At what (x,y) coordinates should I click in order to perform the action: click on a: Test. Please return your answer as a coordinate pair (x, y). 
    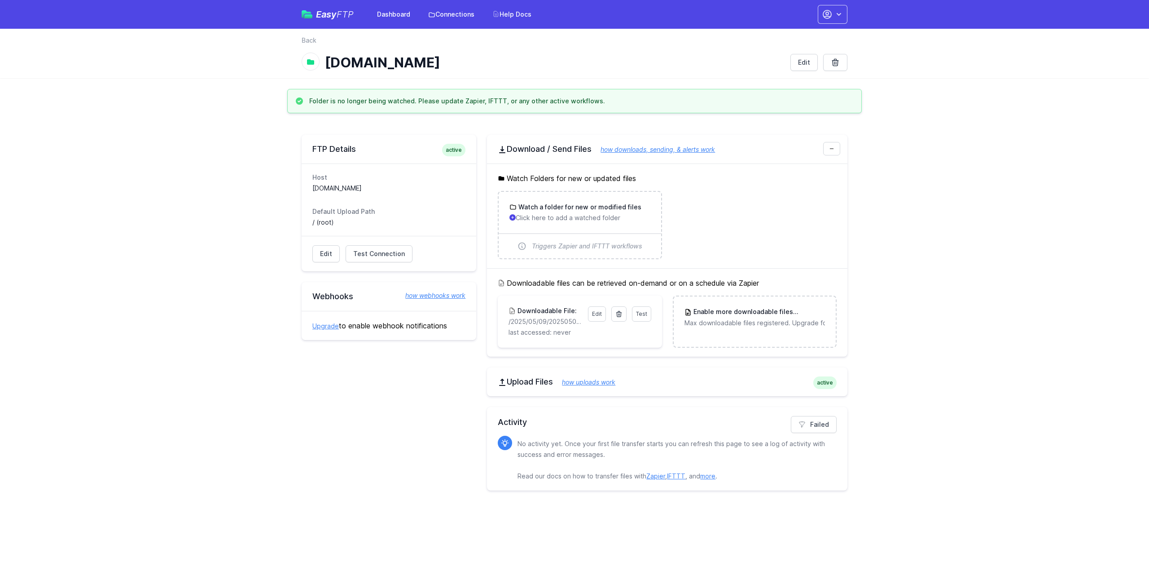
    Looking at the image, I should click on (642, 314).